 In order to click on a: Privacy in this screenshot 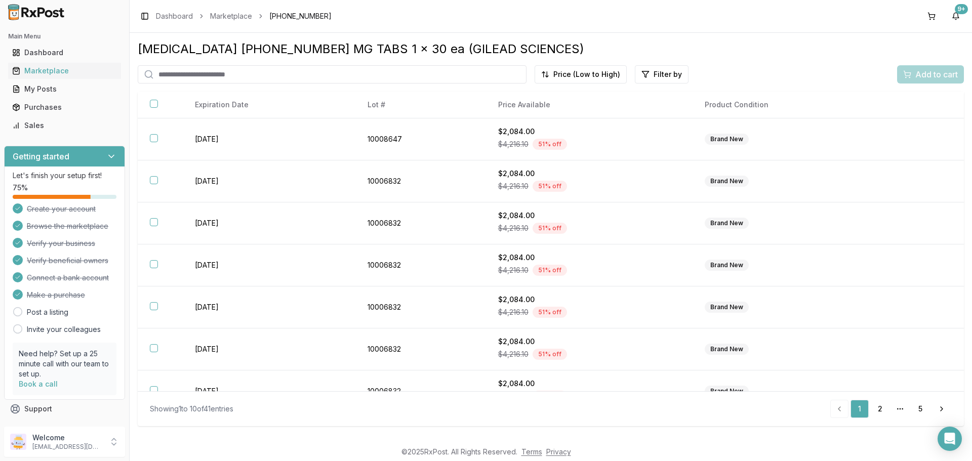, I will do `click(559, 452)`.